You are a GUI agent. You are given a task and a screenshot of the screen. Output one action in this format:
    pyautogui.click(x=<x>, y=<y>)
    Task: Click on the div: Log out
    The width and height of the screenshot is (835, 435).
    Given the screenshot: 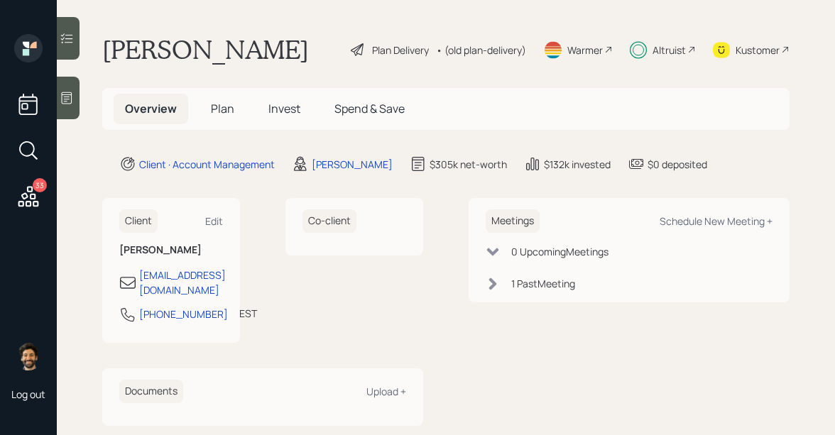 What is the action you would take?
    pyautogui.click(x=28, y=394)
    